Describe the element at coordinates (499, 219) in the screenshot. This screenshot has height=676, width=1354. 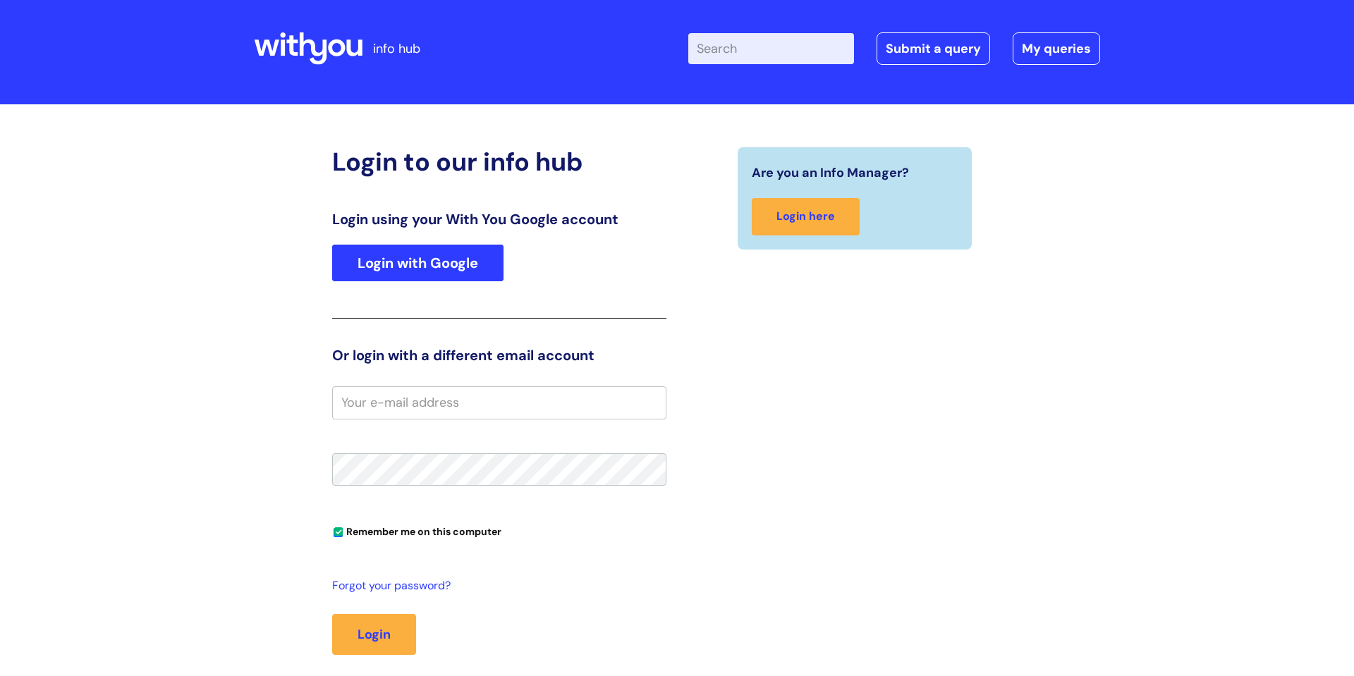
I see `h3: Login using your With You Google account` at that location.